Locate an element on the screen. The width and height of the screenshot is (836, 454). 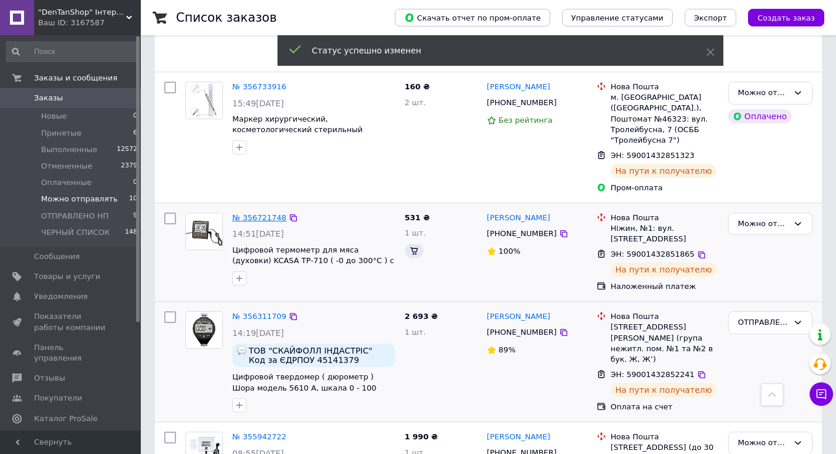
span: Каталог ProSale is located at coordinates (66, 418).